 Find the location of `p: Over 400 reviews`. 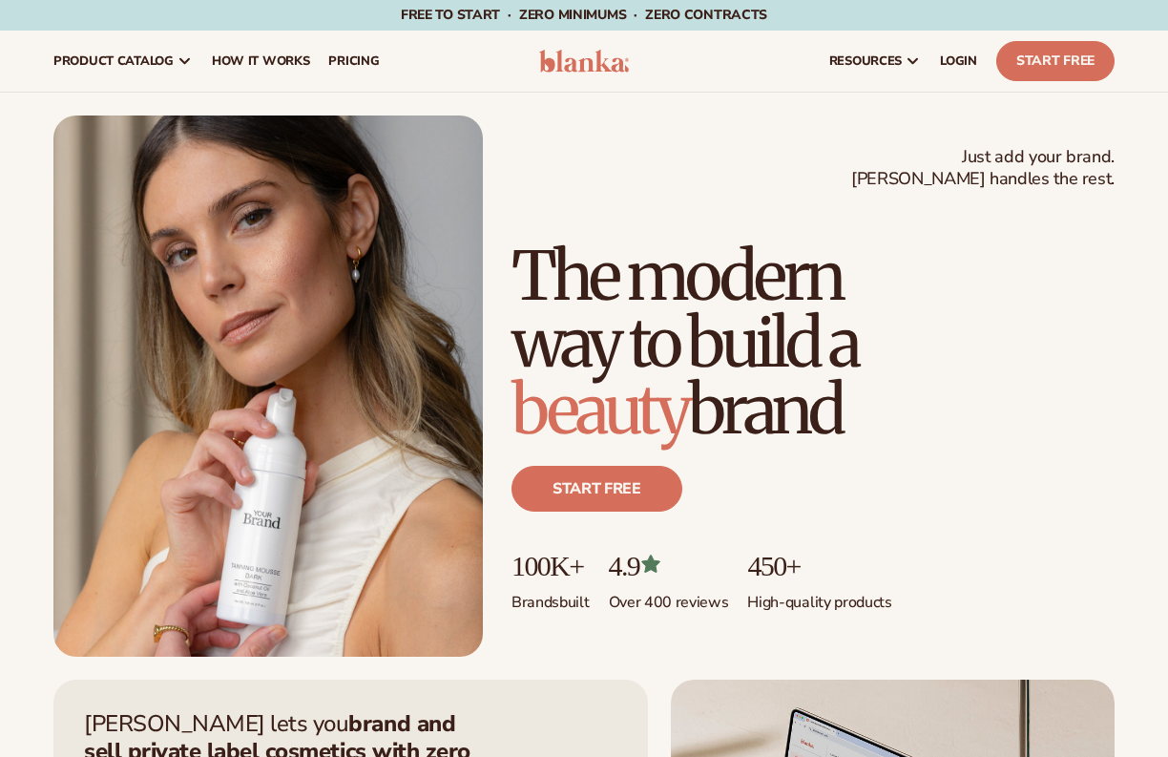

p: Over 400 reviews is located at coordinates (669, 596).